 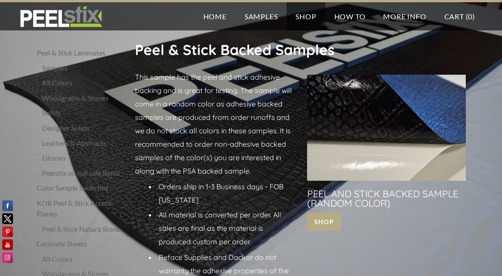 I want to click on font: Peel & Stick Backed Samples, so click(x=235, y=50).